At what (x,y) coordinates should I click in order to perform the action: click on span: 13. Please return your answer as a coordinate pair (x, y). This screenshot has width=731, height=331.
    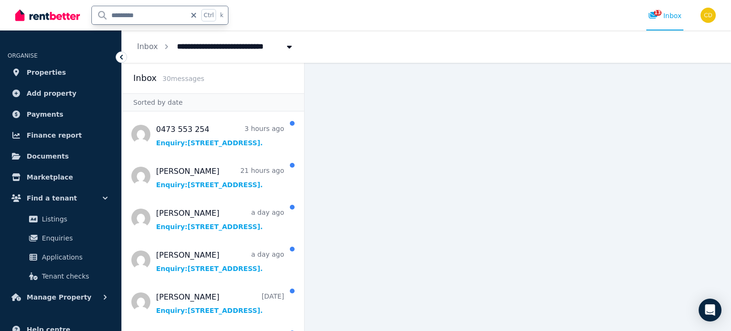
    Looking at the image, I should click on (658, 13).